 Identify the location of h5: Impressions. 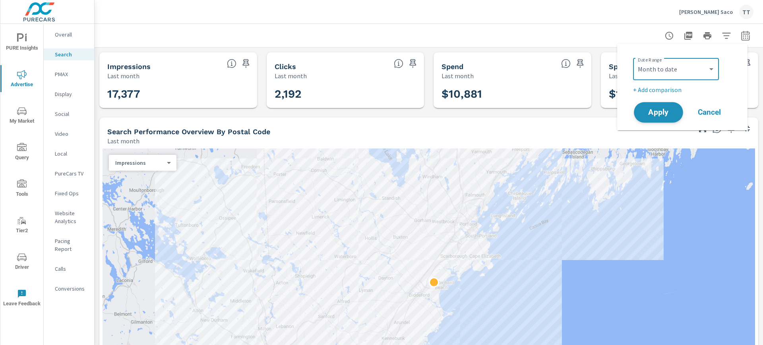
(129, 66).